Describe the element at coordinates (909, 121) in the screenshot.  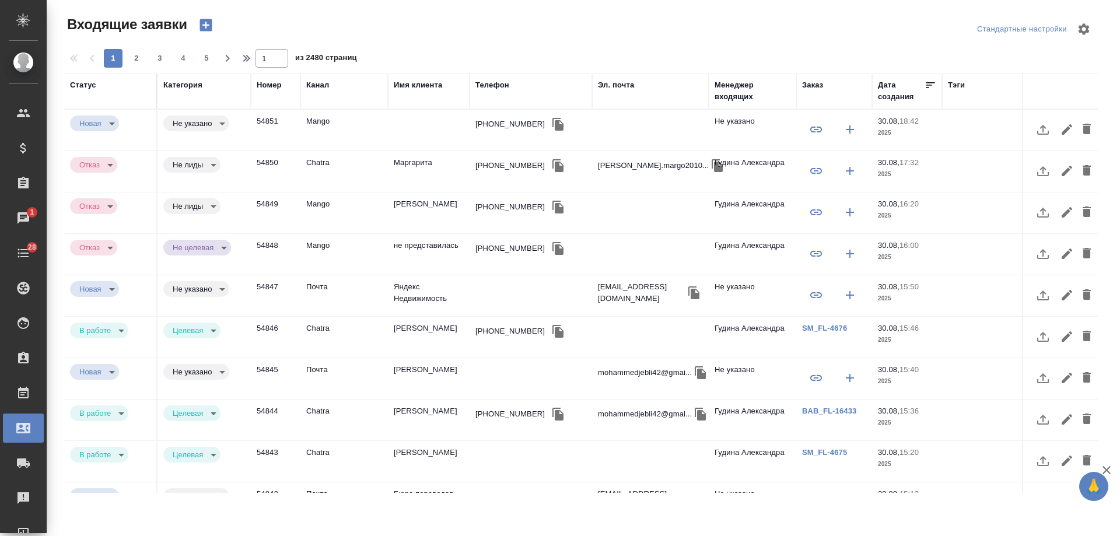
I see `p: 18:42` at that location.